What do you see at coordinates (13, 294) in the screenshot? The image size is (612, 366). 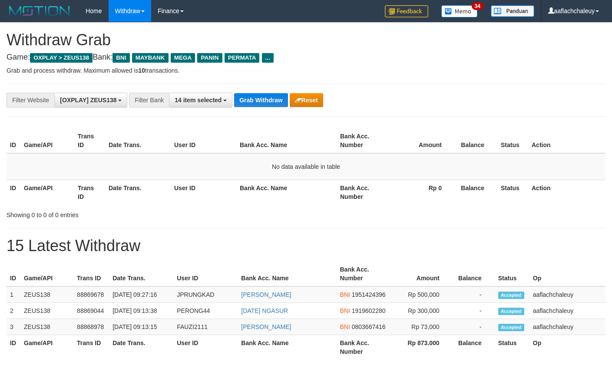 I see `td: 1` at bounding box center [13, 294].